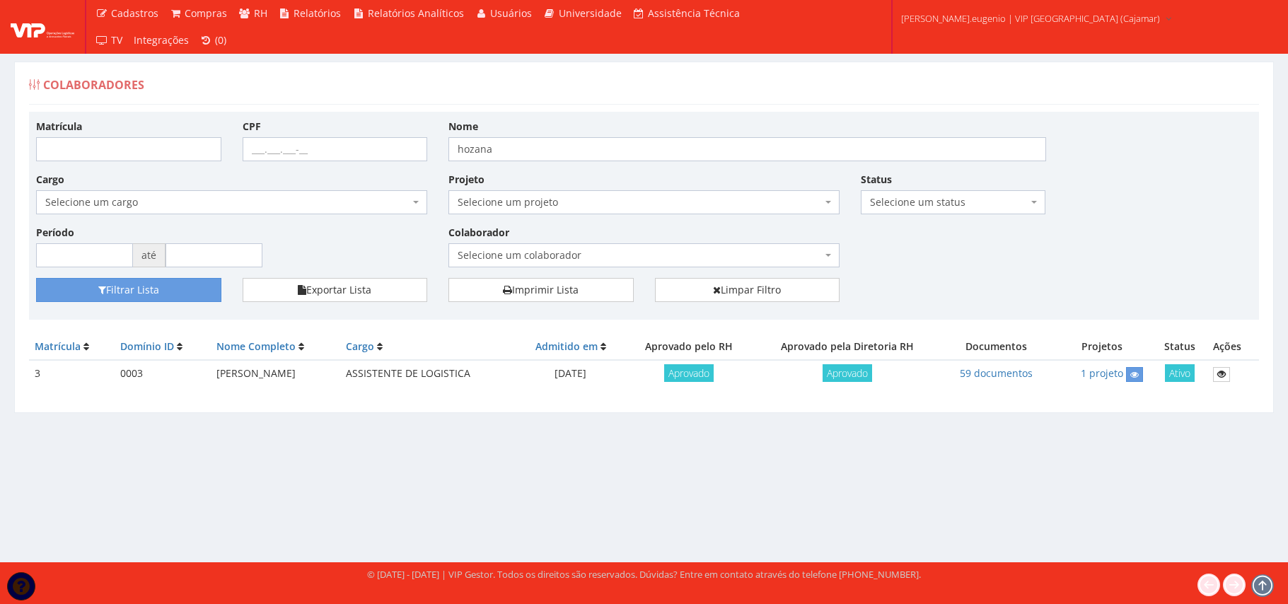 The image size is (1288, 604). What do you see at coordinates (93, 85) in the screenshot?
I see `span: Colaboradores` at bounding box center [93, 85].